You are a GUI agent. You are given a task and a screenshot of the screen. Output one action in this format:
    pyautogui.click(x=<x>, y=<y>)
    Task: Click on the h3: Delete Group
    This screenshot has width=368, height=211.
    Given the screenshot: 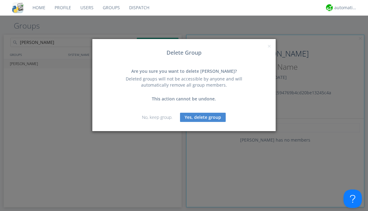 What is the action you would take?
    pyautogui.click(x=184, y=53)
    